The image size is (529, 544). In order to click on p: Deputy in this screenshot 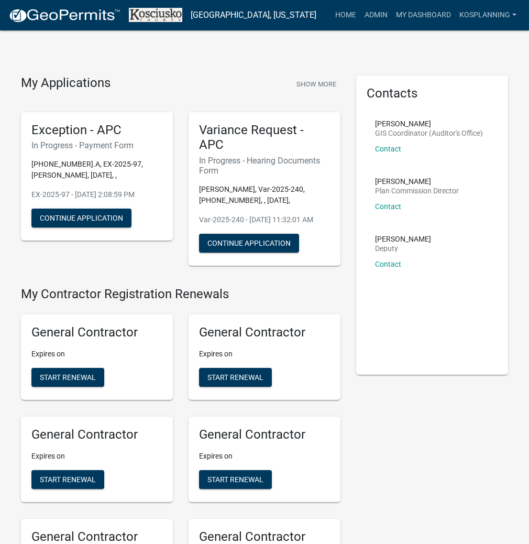, I will do `click(403, 248)`.